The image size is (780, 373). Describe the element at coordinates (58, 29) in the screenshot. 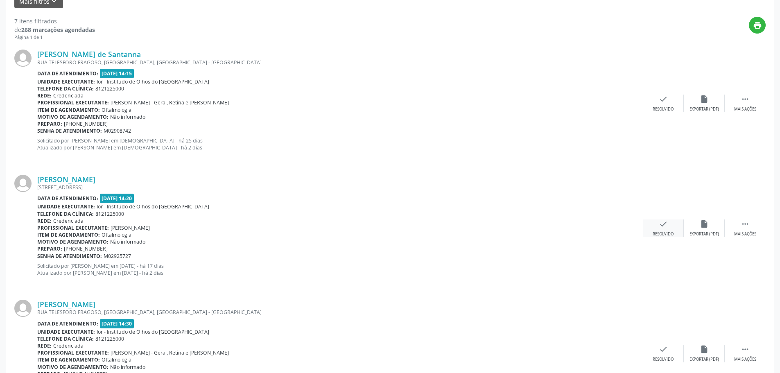

I see `strong: 268 marcações agendadas` at that location.